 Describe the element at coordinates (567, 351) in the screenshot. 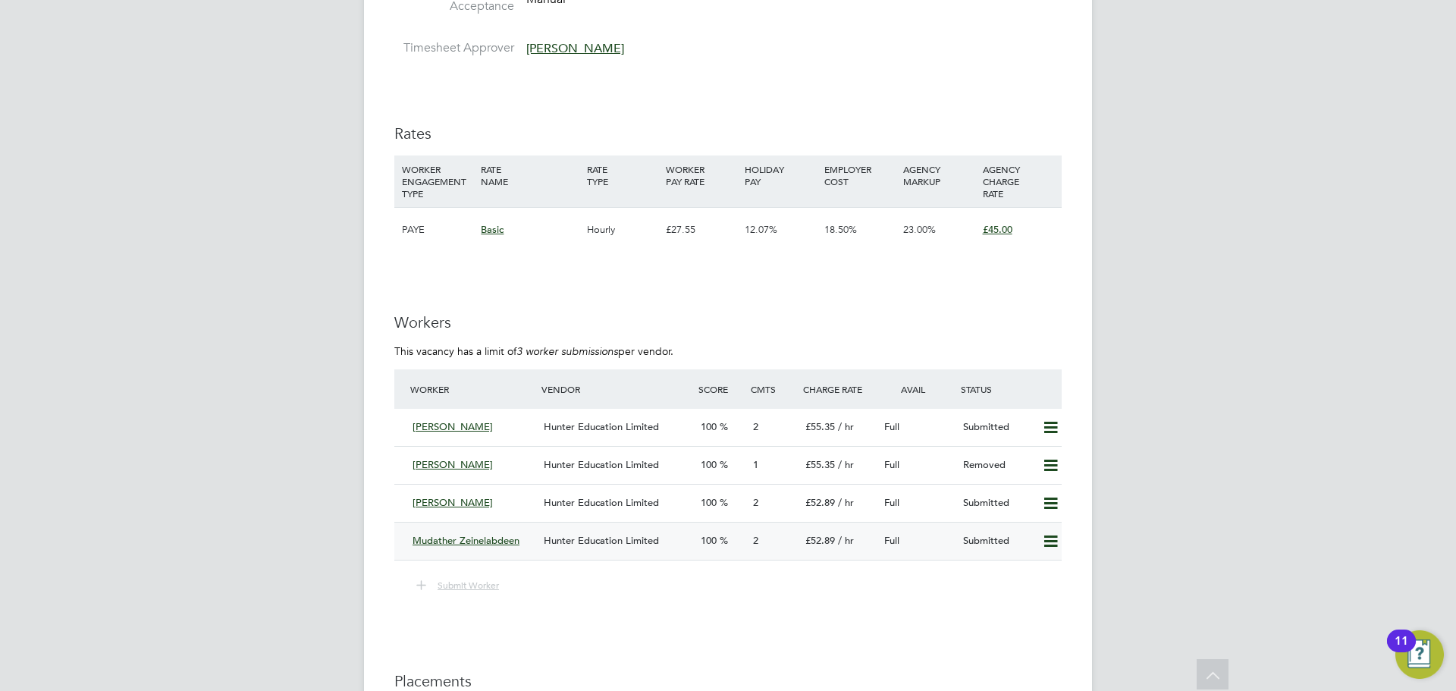

I see `em: 3 worker submissions` at that location.